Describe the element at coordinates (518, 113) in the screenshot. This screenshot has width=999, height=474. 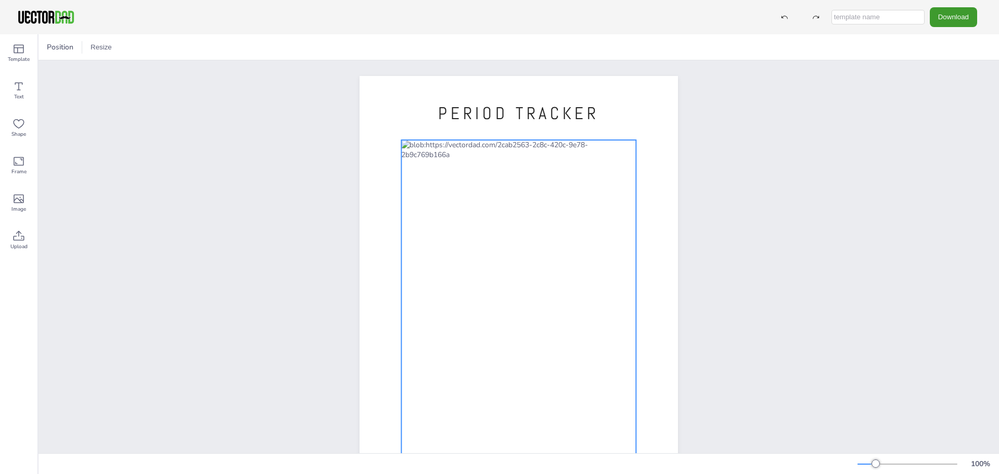
I see `span: PERIOD TRACKER` at that location.